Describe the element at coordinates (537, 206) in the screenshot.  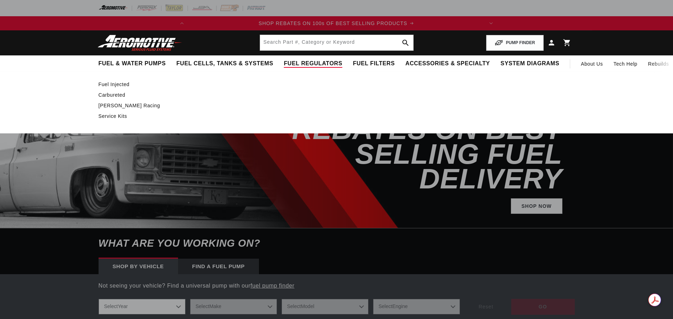
I see `a: Shop Now` at that location.